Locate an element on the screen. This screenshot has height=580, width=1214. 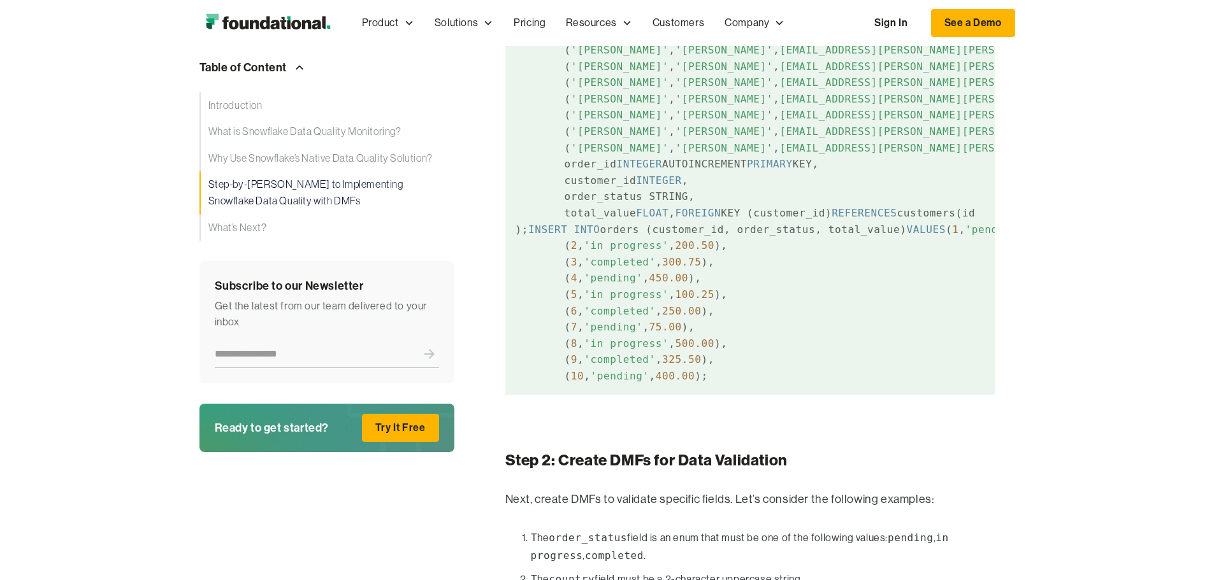
span: 8 is located at coordinates (574, 343).